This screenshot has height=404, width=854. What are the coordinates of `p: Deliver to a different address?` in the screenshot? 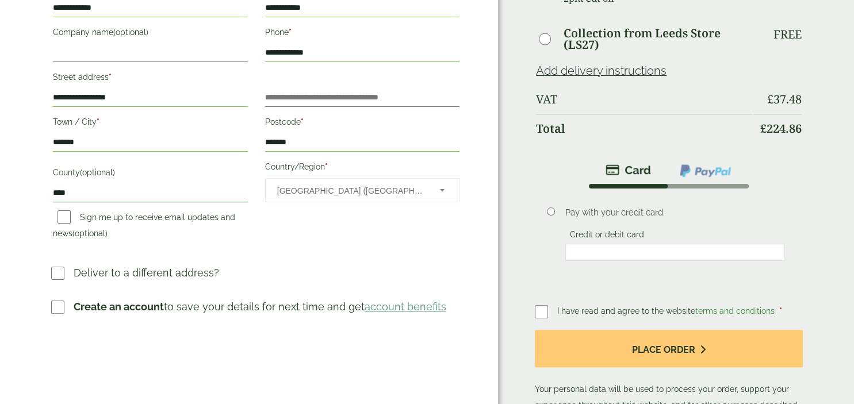 It's located at (146, 273).